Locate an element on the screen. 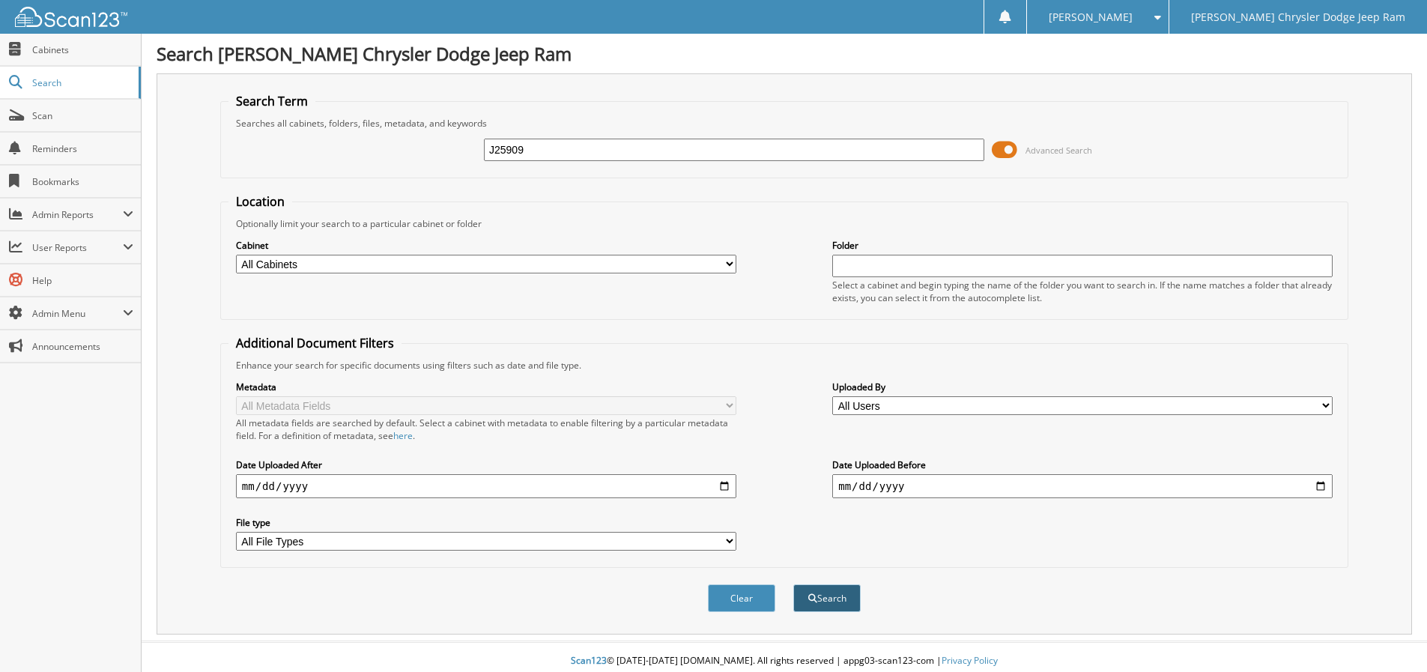 The image size is (1427, 672). span: Scan is located at coordinates (82, 115).